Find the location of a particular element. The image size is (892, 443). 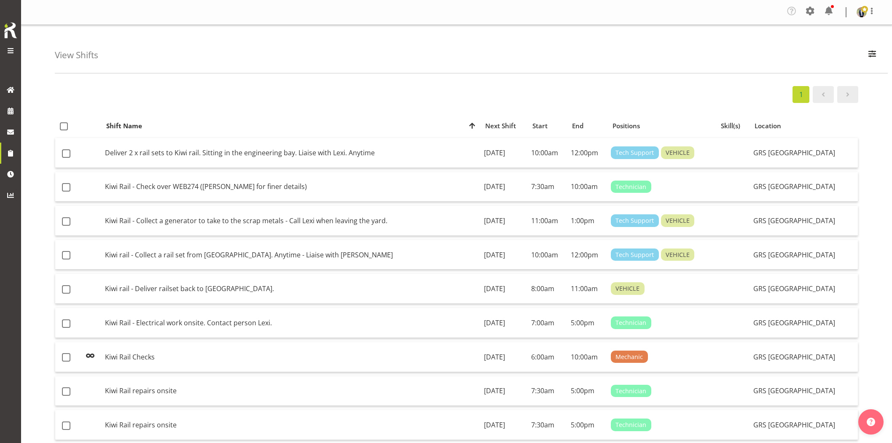

div: Shift Name is located at coordinates (291, 126).